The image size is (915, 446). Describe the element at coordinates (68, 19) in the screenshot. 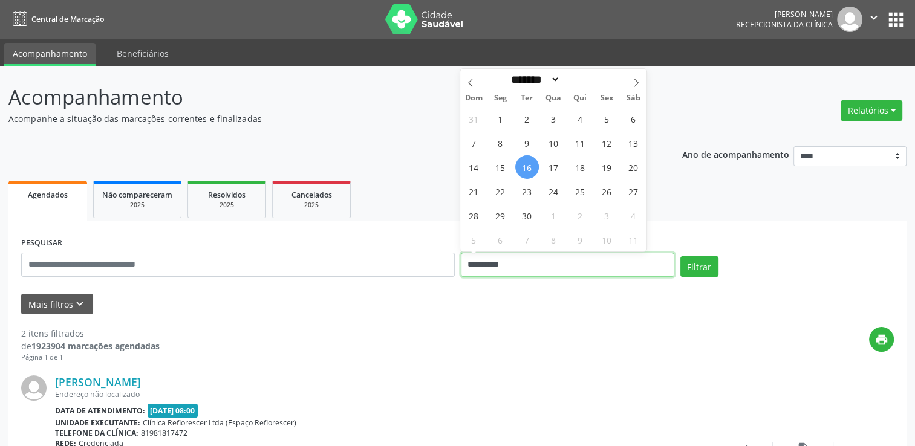

I see `span: Central de Marcação` at that location.